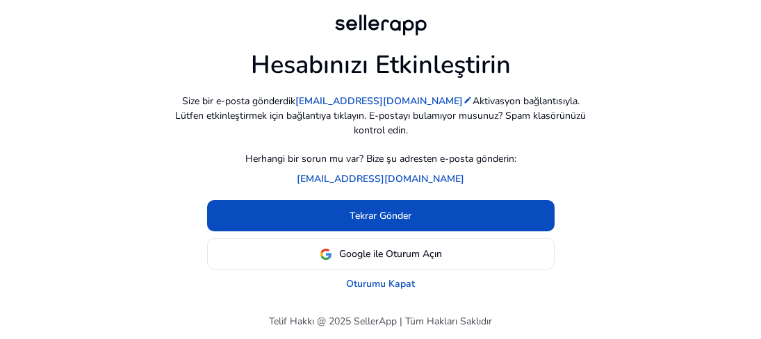  What do you see at coordinates (468, 100) in the screenshot?
I see `mat-icon: edit` at bounding box center [468, 100].